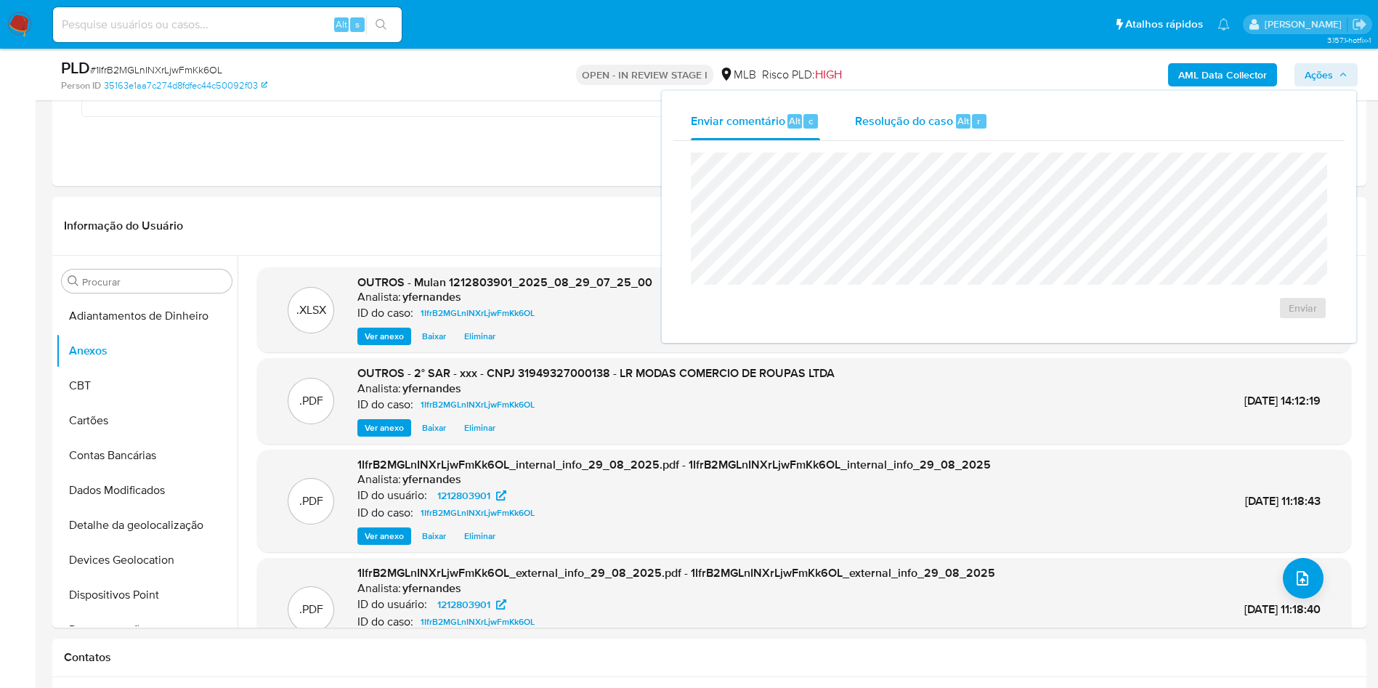 This screenshot has height=688, width=1378. Describe the element at coordinates (828, 74) in the screenshot. I see `span: HIGH` at that location.